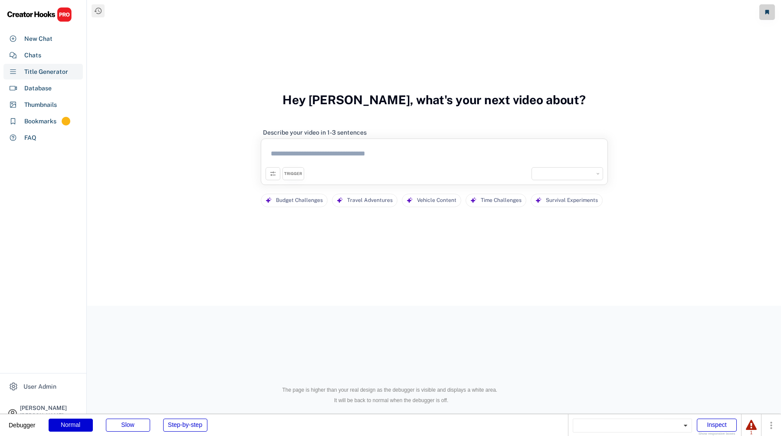  Describe the element at coordinates (437, 200) in the screenshot. I see `div: Vehicle Content` at that location.